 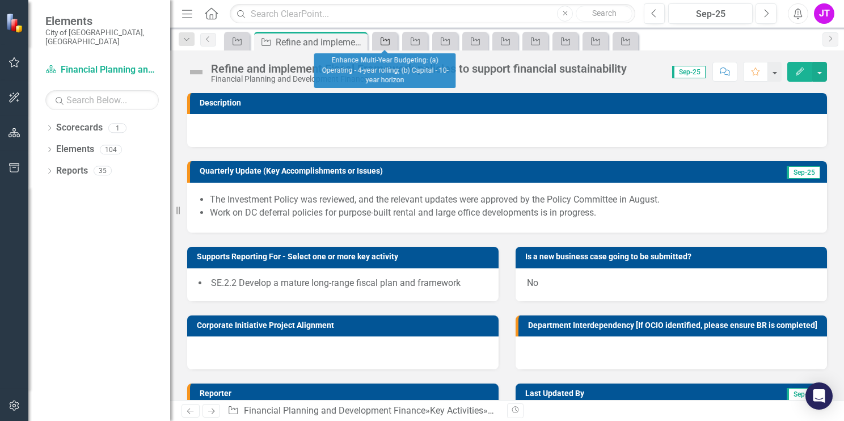 I want to click on div: Sep-25, so click(x=710, y=14).